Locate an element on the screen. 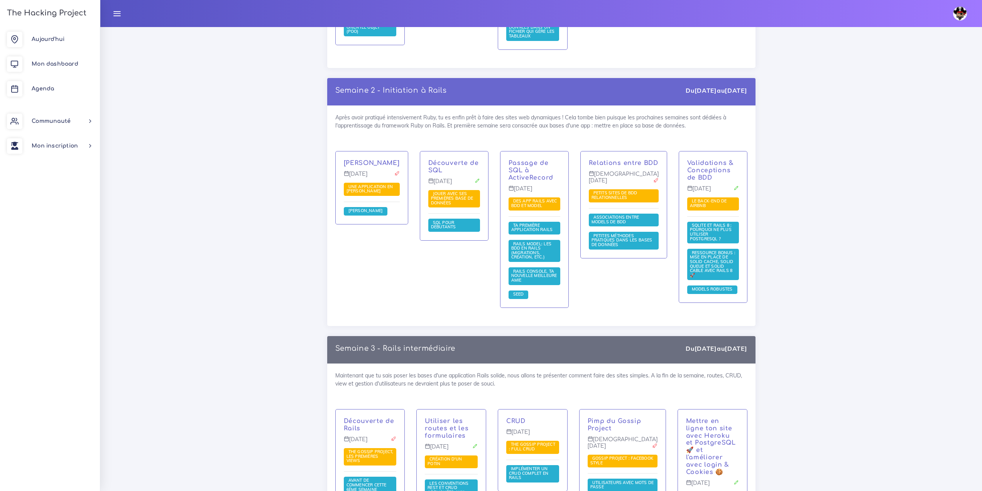 This screenshot has height=491, width=982. h3: The Hacking Project is located at coordinates (46, 13).